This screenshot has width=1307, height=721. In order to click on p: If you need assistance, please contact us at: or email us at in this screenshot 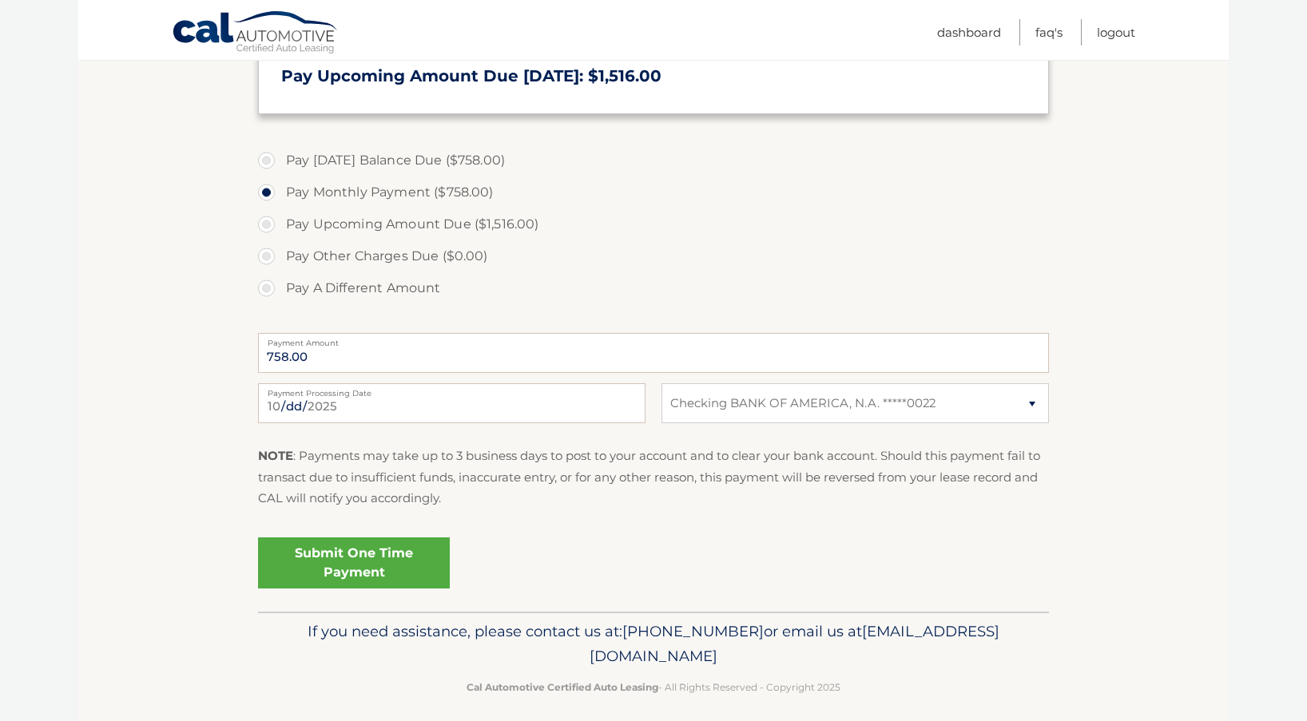, I will do `click(653, 645)`.